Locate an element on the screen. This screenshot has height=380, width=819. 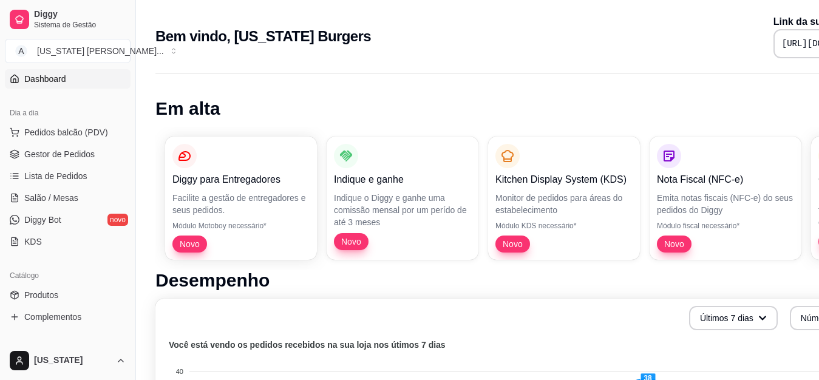
a: Lista de Pedidos is located at coordinates (67, 176).